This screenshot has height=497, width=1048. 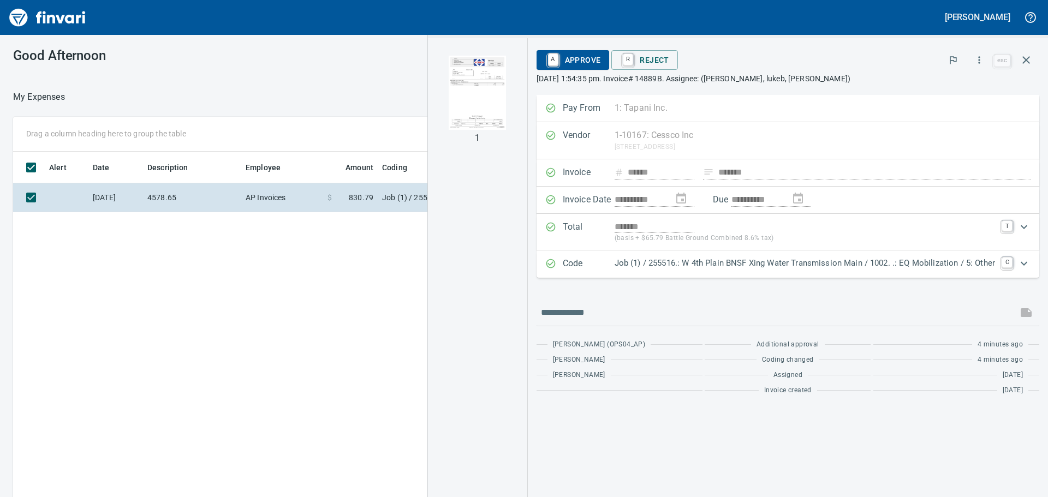 What do you see at coordinates (588, 264) in the screenshot?
I see `p: Code` at bounding box center [588, 264].